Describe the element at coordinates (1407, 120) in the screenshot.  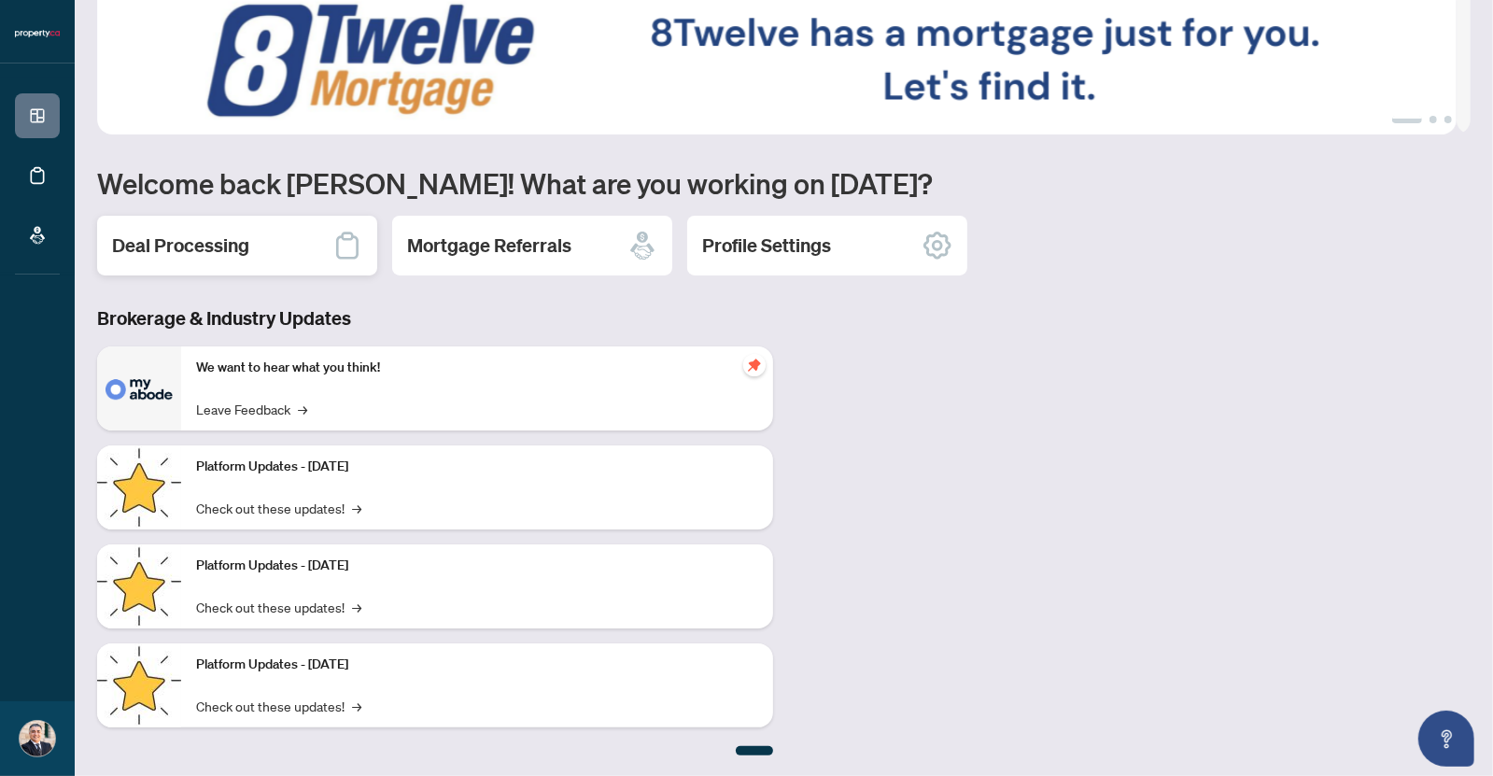
I see `button: 1` at that location.